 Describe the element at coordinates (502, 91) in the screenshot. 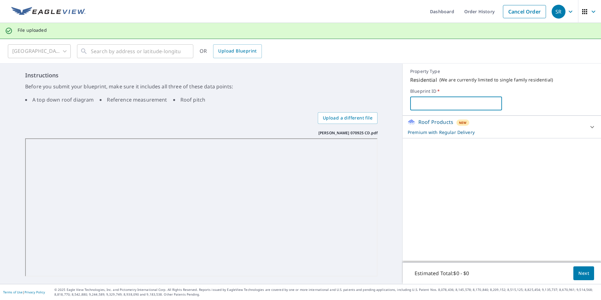

I see `label: Blueprint ID` at that location.